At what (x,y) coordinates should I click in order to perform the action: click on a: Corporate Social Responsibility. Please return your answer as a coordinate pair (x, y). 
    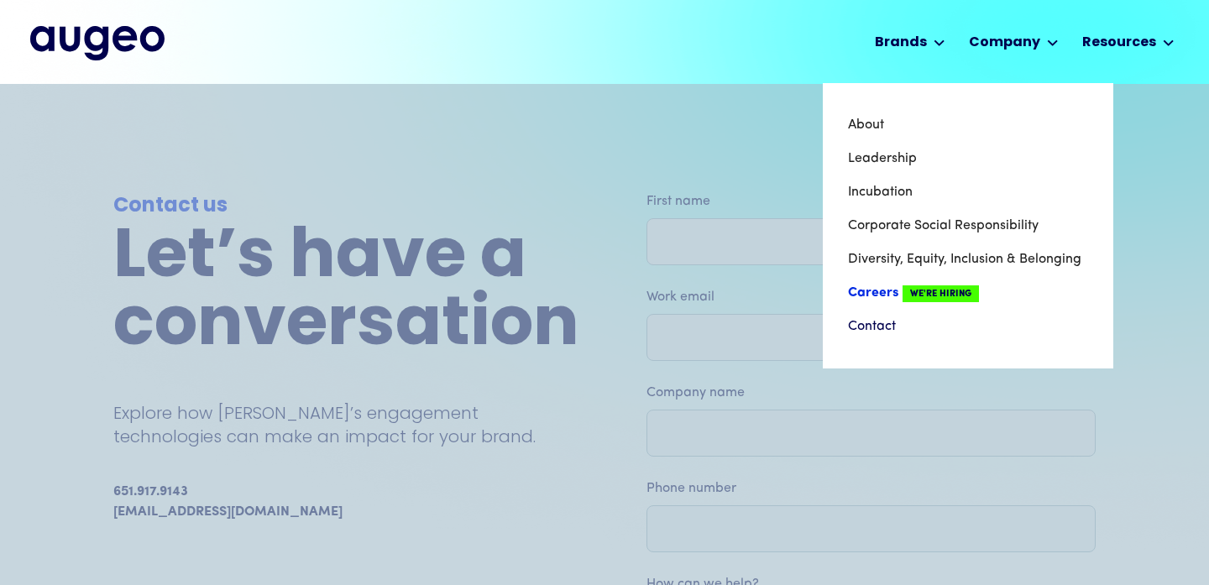
    Looking at the image, I should click on (968, 226).